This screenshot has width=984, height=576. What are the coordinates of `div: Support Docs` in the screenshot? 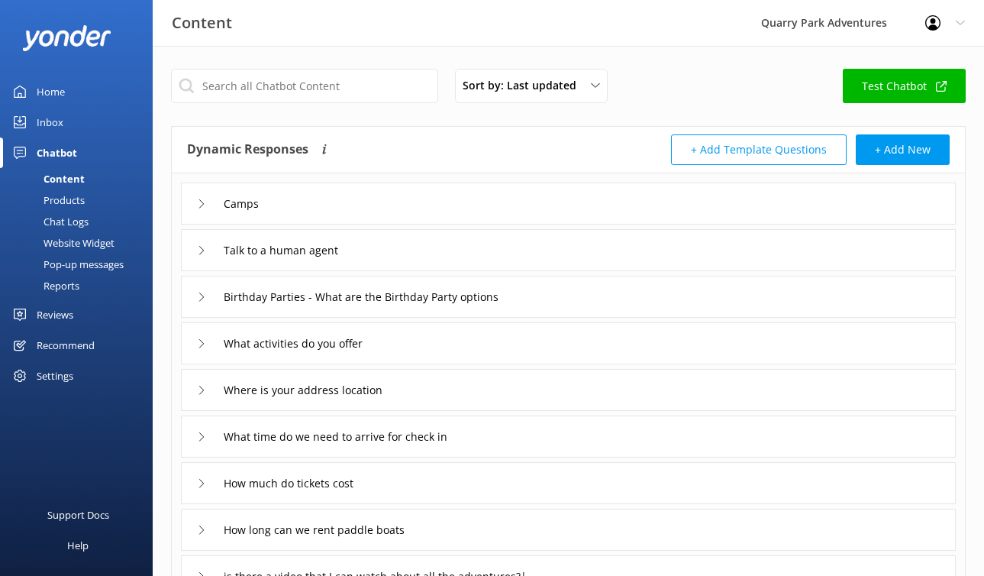 It's located at (78, 515).